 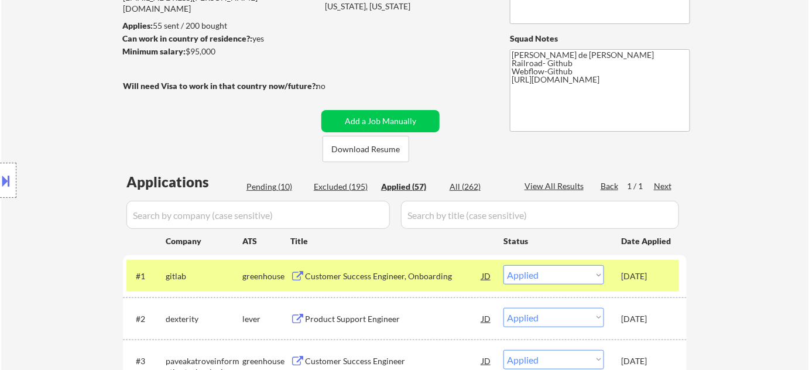 What do you see at coordinates (394, 276) in the screenshot?
I see `div: Customer Success Engineer, Onboarding` at bounding box center [394, 276].